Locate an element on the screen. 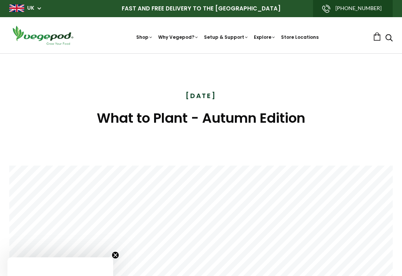  a: Store Locations is located at coordinates (300, 37).